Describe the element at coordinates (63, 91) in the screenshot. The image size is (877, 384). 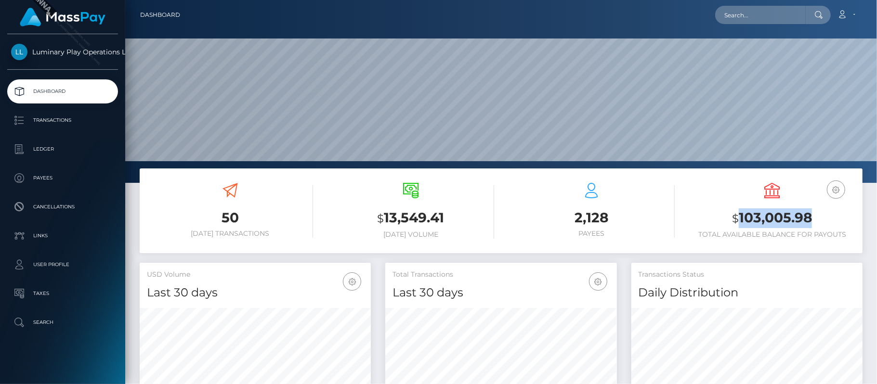
I see `p: Dashboard` at that location.